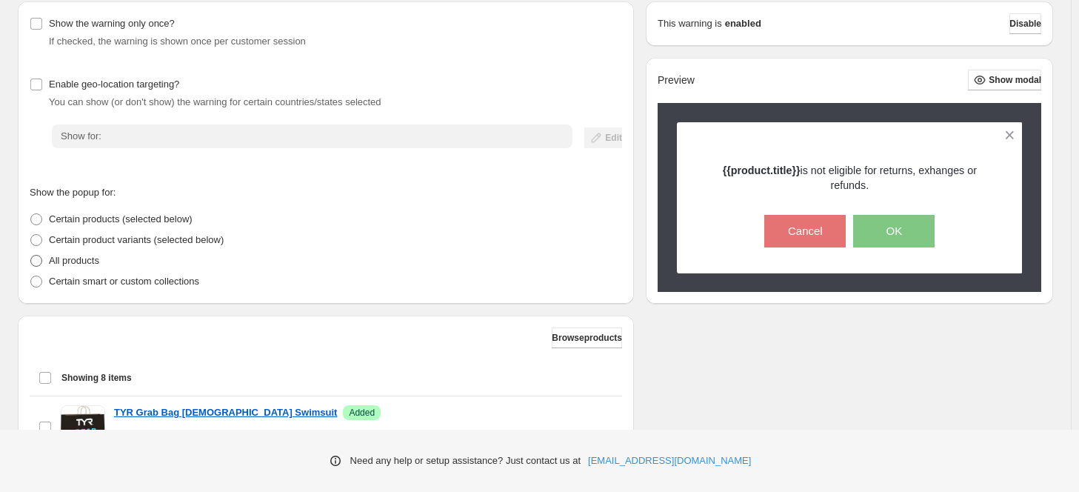 This screenshot has width=1079, height=492. What do you see at coordinates (177, 41) in the screenshot?
I see `span: If checked, the warning is shown once per customer session` at bounding box center [177, 41].